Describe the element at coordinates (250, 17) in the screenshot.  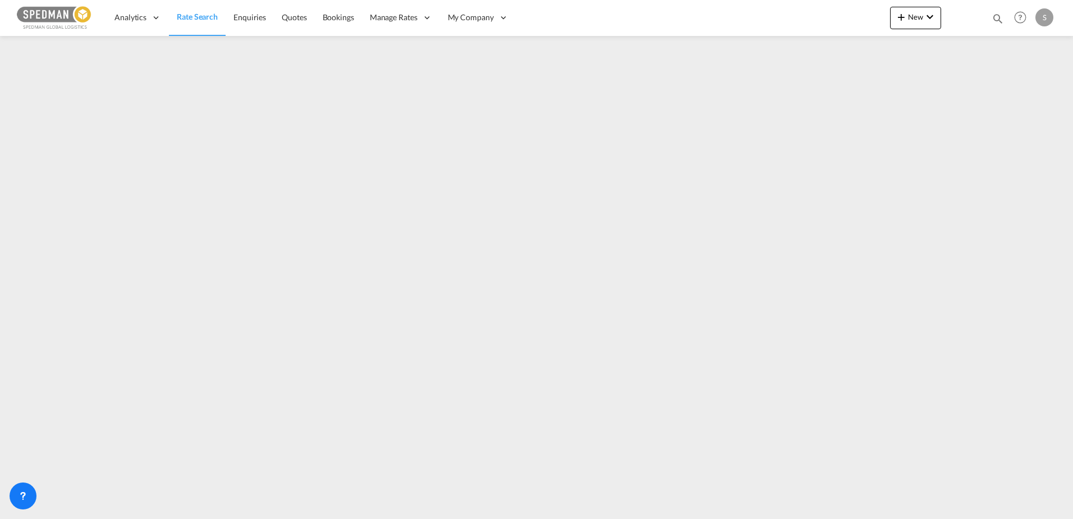
I see `span: Enquiries` at that location.